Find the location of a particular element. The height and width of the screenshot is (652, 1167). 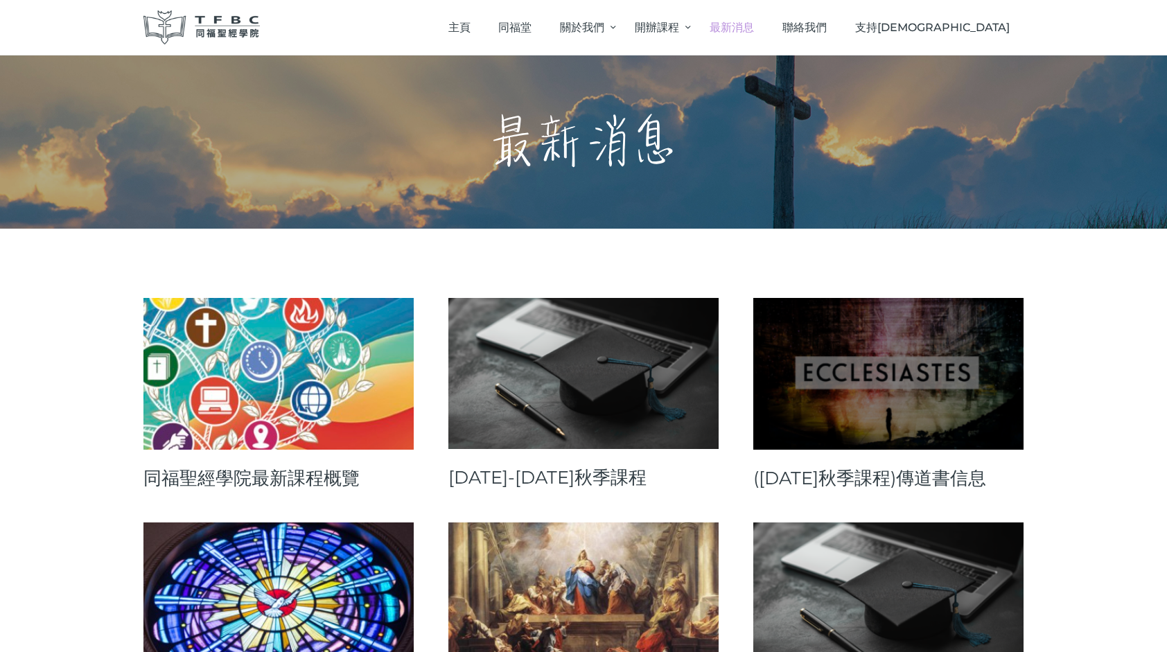

a: 關於我們 is located at coordinates (583, 27).